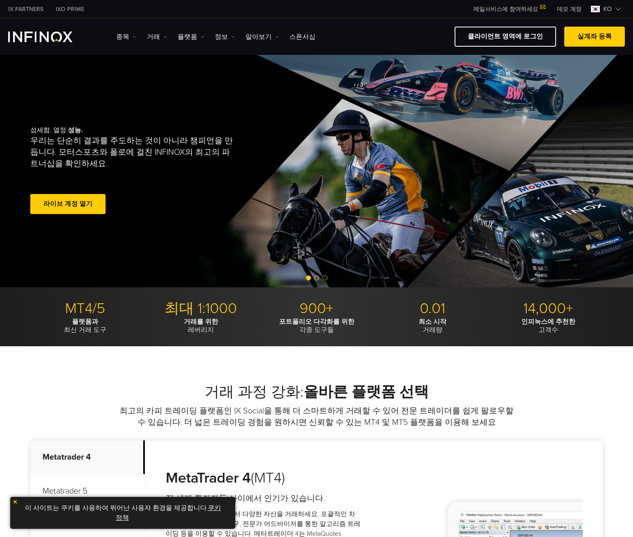 This screenshot has height=537, width=633. Describe the element at coordinates (85, 322) in the screenshot. I see `strong: 플랫폼과` at that location.